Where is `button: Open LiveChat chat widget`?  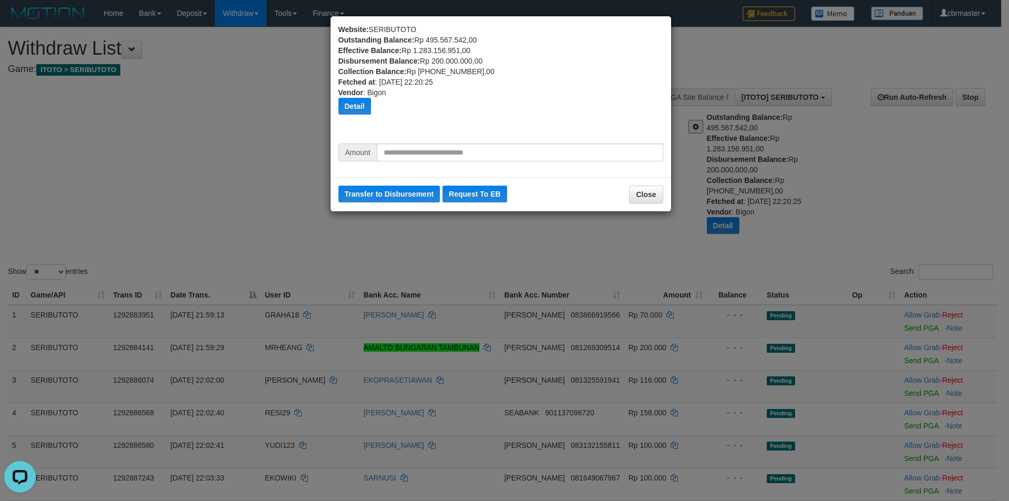 button: Open LiveChat chat widget is located at coordinates (20, 20).